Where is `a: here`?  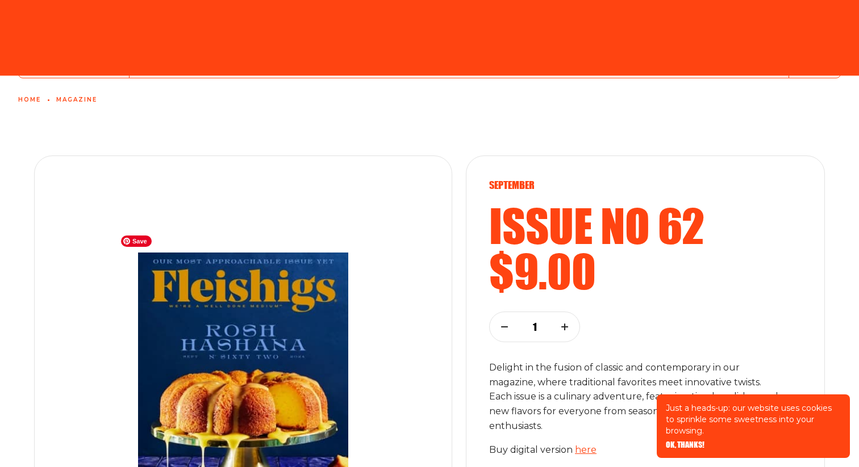 a: here is located at coordinates (585, 450).